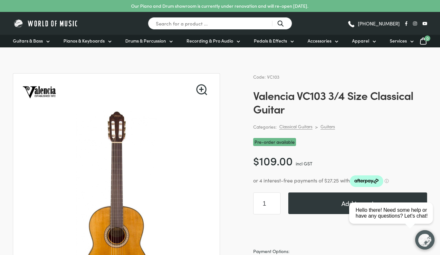 The height and width of the screenshot is (255, 440). Describe the element at coordinates (264, 126) in the screenshot. I see `span: Categories:` at that location.